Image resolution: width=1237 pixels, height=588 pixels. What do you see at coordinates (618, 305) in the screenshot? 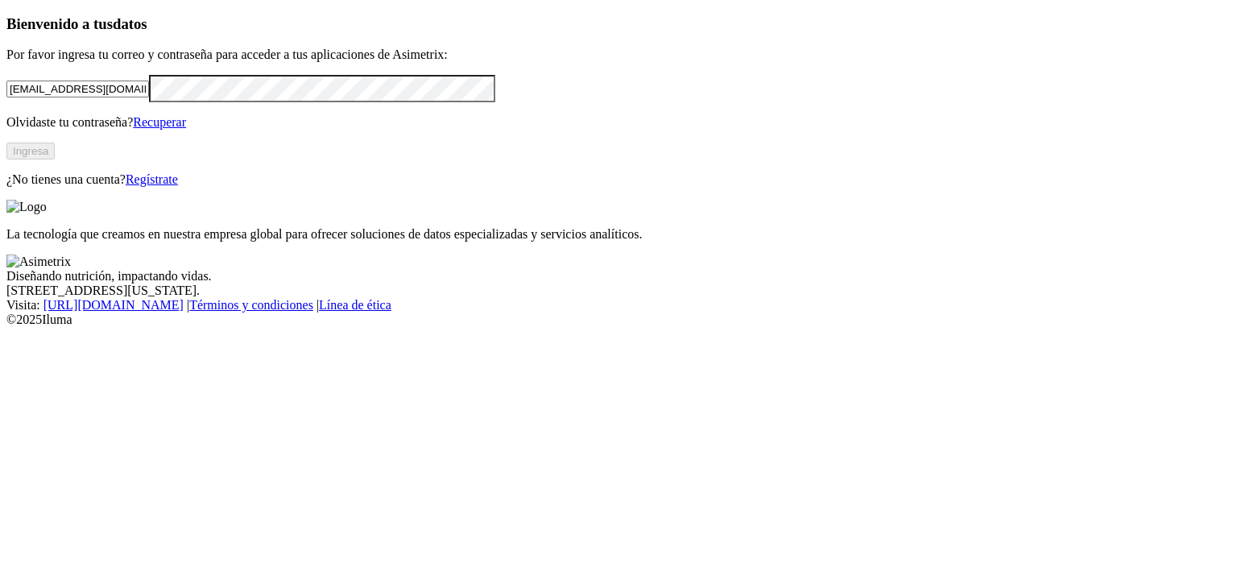
I see `div: Visita : | |` at bounding box center [618, 305].